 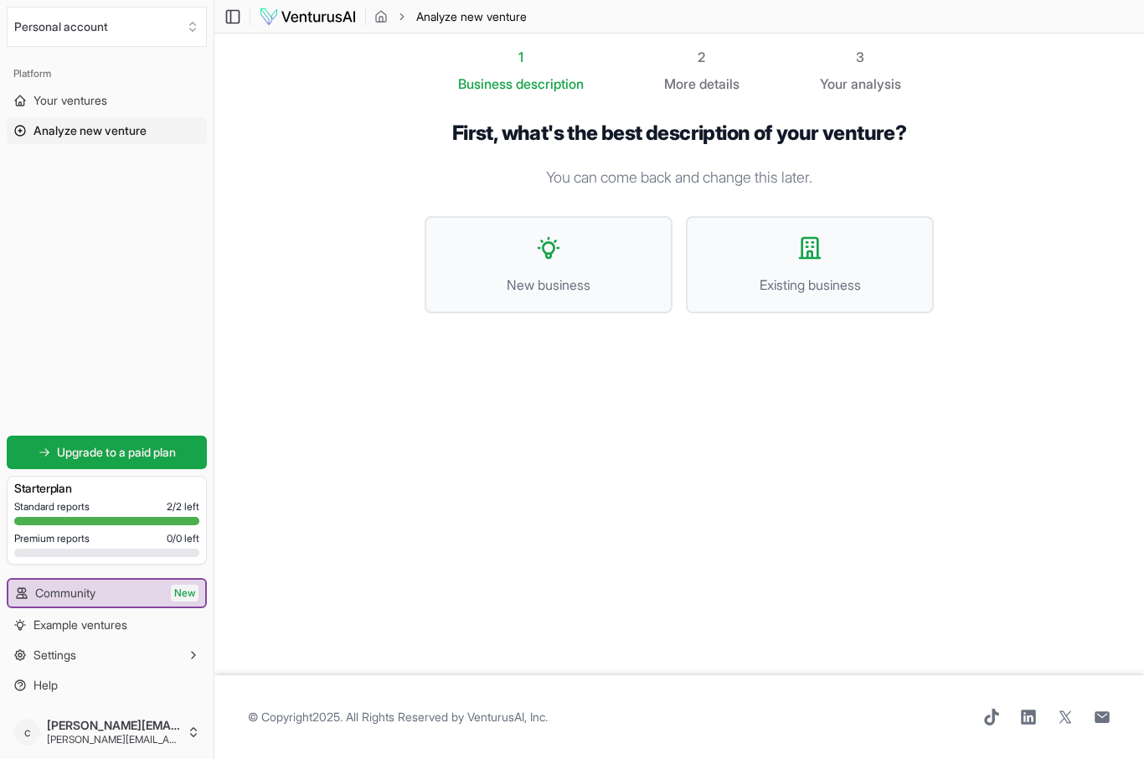 What do you see at coordinates (307, 17) in the screenshot?
I see `img: logo` at bounding box center [307, 17].